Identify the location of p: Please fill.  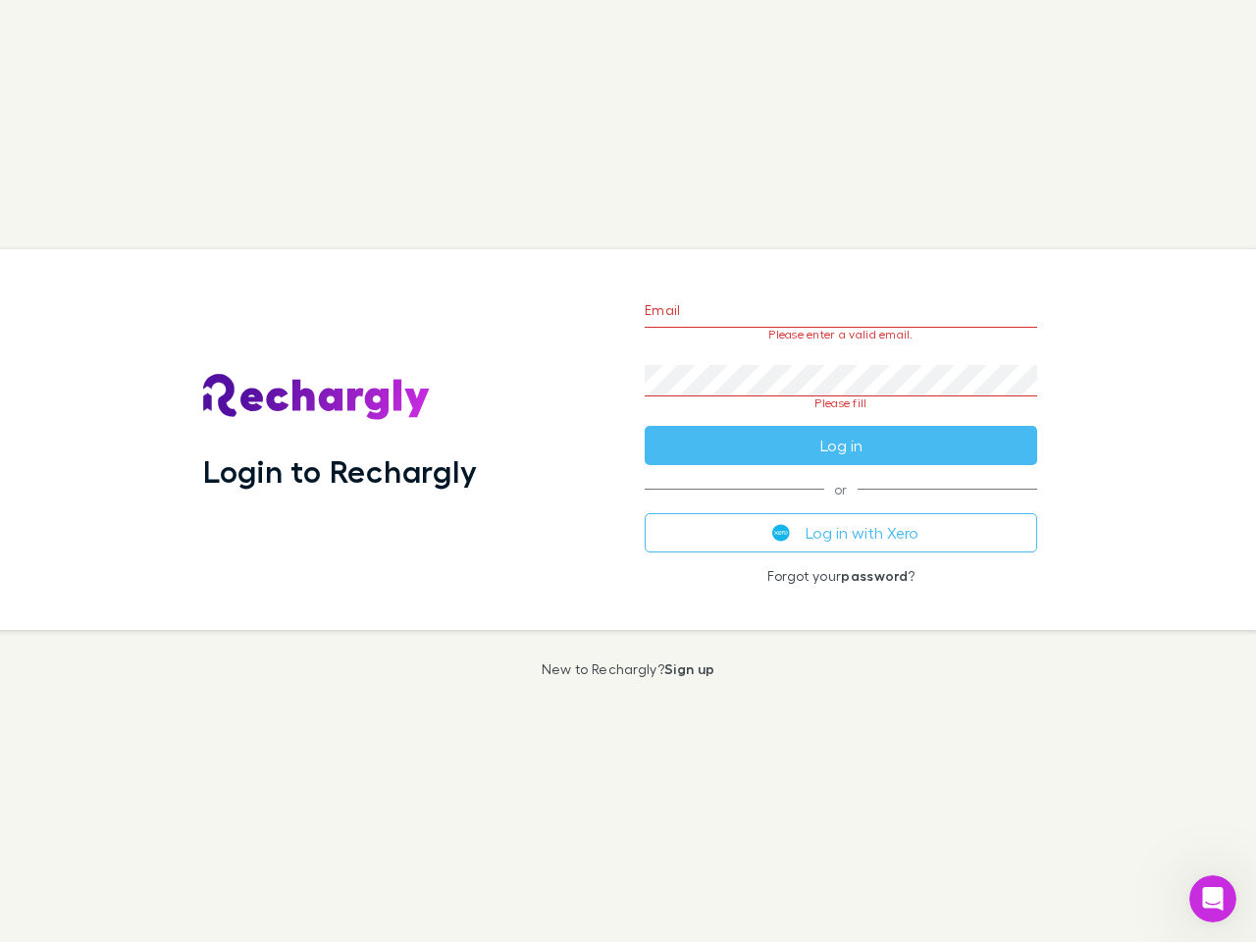
(841, 403).